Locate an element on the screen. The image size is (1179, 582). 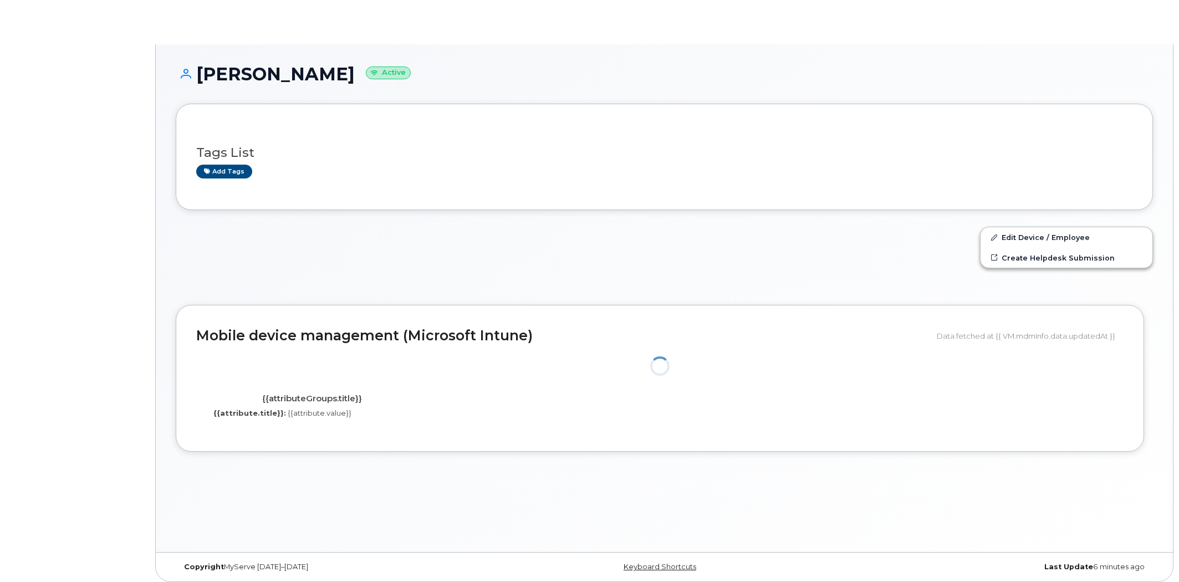
label: {{attribute.title}}: is located at coordinates (249, 413).